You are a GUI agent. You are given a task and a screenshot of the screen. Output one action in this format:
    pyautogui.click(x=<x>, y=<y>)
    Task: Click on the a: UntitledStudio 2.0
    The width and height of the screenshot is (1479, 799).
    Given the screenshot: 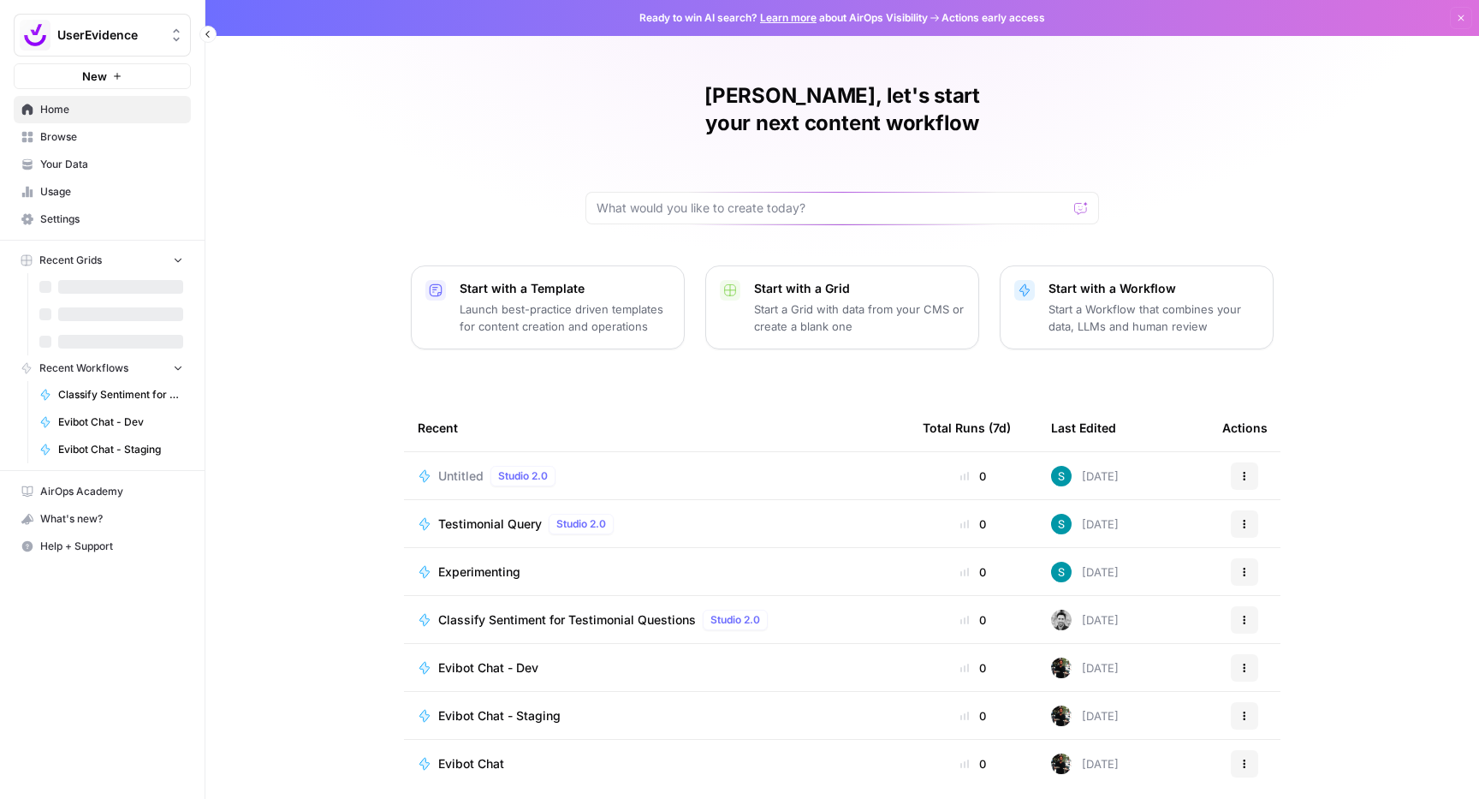 What is the action you would take?
    pyautogui.click(x=657, y=476)
    